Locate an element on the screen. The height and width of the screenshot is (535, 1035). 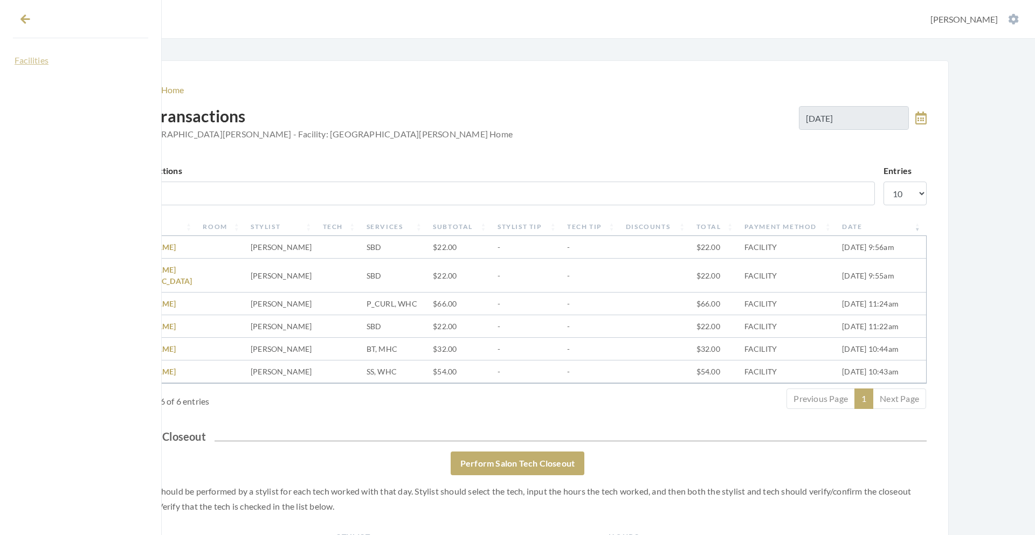
th: Discounts: activate to sort column ascending is located at coordinates (655, 227).